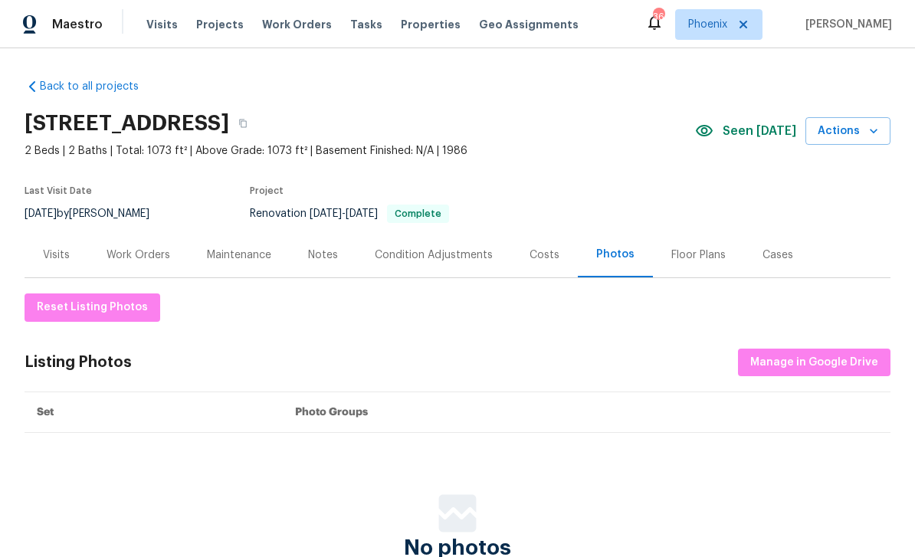 This screenshot has width=915, height=557. I want to click on div: Floor Plans, so click(698, 255).